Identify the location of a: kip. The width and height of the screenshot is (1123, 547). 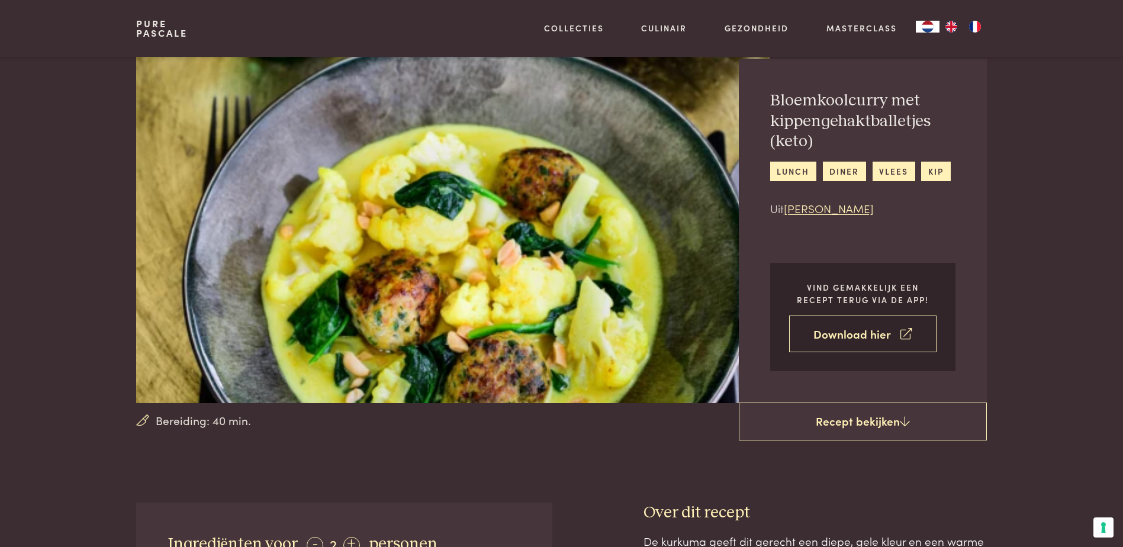
(935, 171).